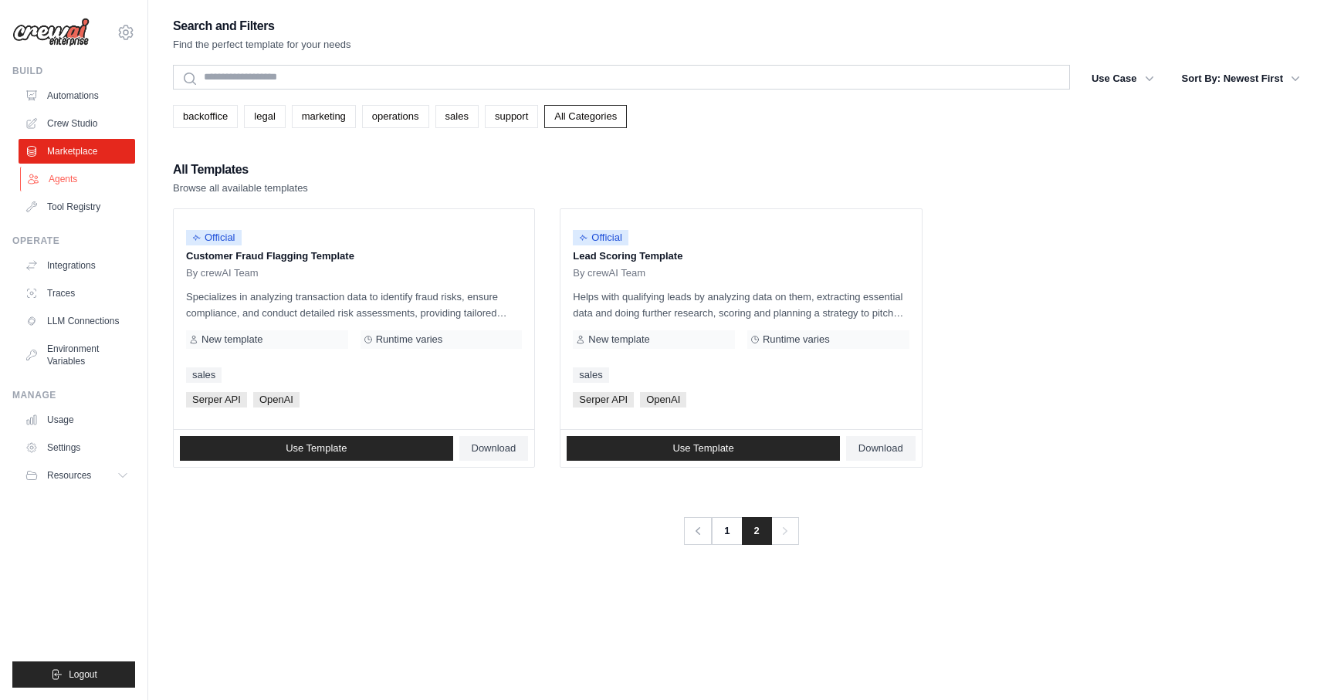  I want to click on h2: All Templates, so click(240, 170).